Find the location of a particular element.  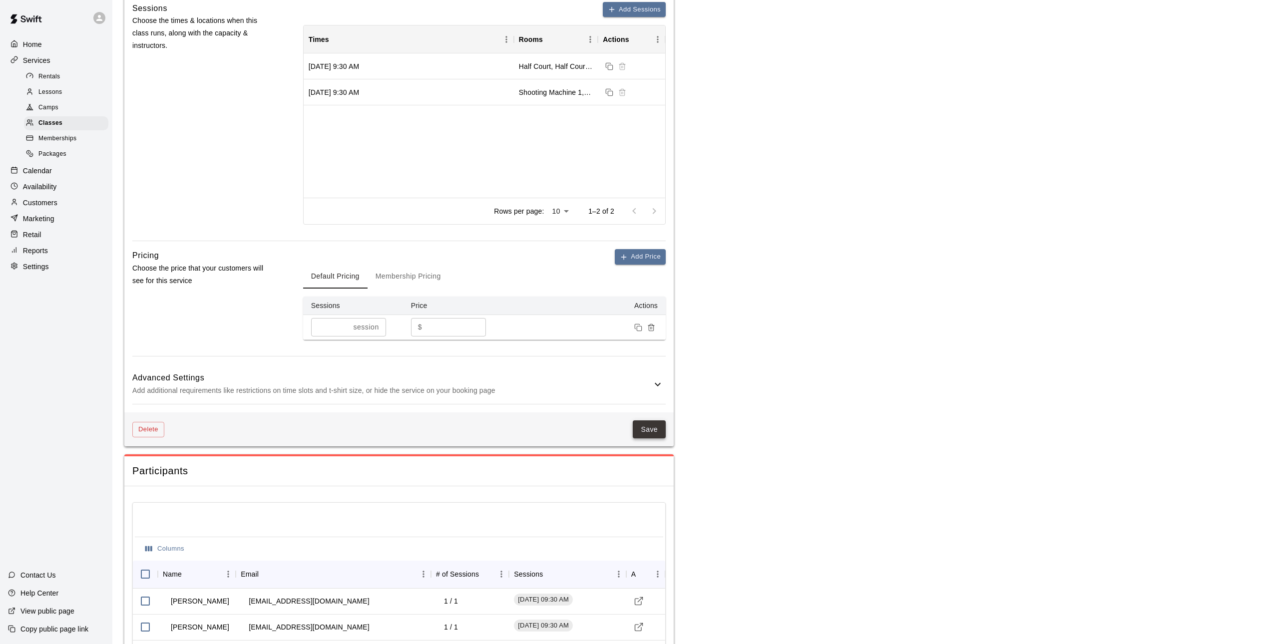

button: Add Sessions is located at coordinates (634, 9).